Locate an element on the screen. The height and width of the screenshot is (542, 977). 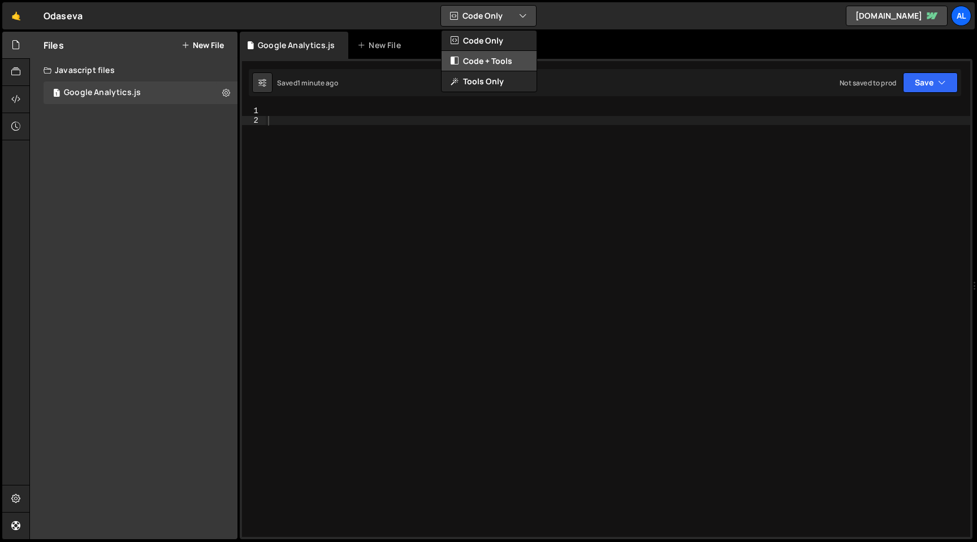
div: Saved is located at coordinates (308, 83).